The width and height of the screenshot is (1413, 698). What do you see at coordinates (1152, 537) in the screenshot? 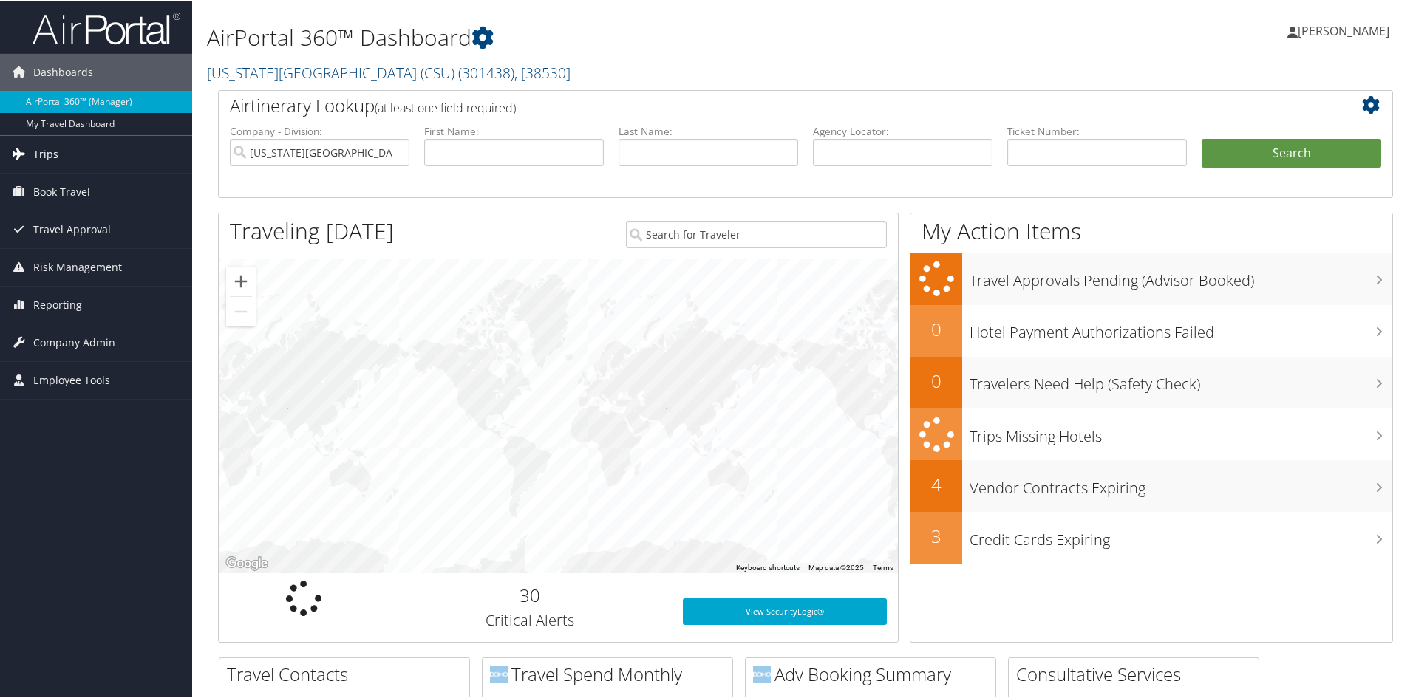
I see `a: 3Credit Cards Expiring` at bounding box center [1152, 537].